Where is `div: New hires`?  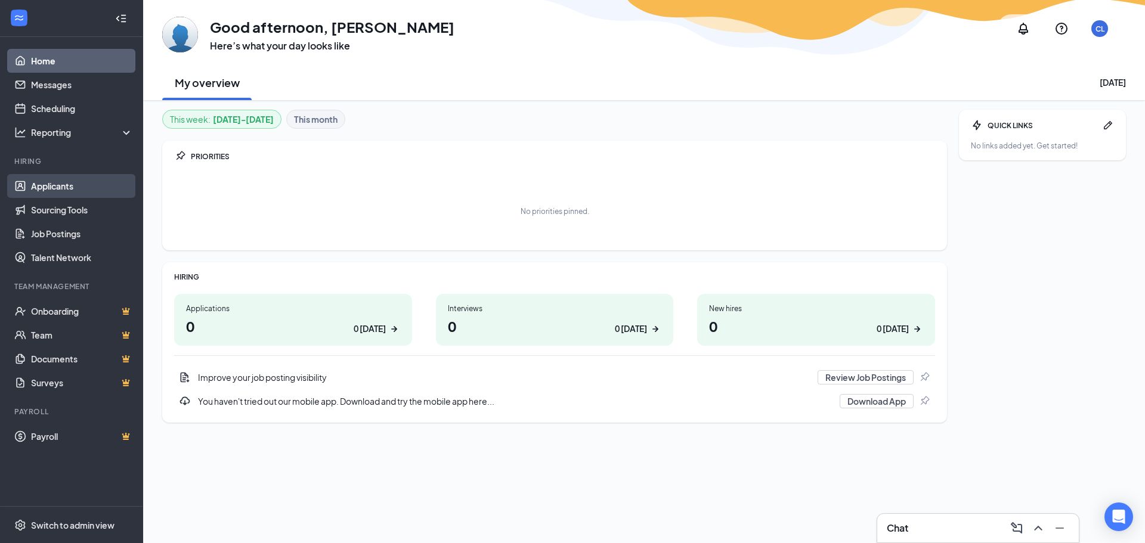 div: New hires is located at coordinates (816, 308).